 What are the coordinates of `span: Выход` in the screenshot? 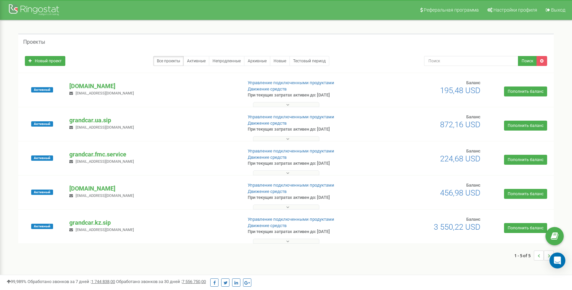 It's located at (558, 10).